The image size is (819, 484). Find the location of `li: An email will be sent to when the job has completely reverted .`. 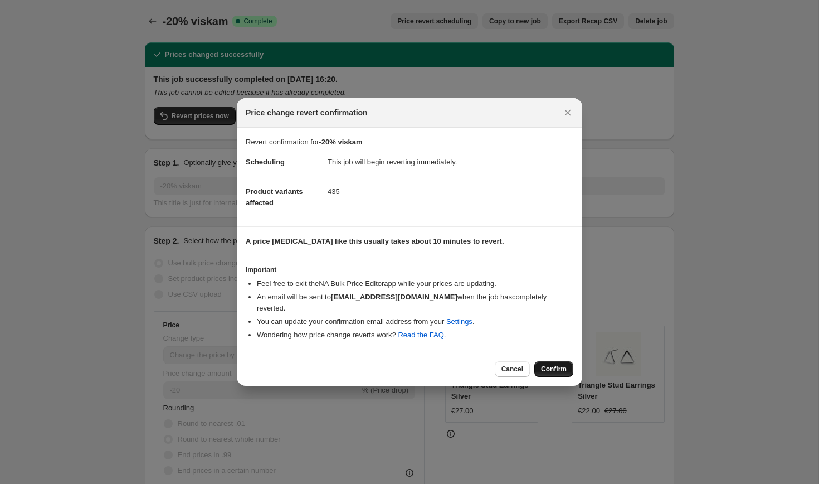

li: An email will be sent to when the job has completely reverted . is located at coordinates (415, 303).